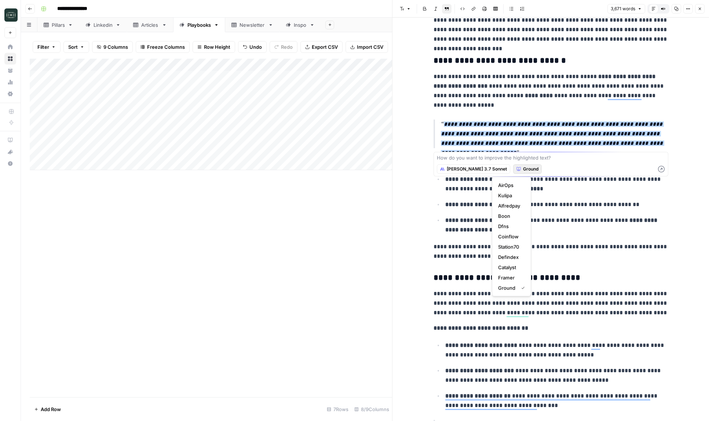 This screenshot has height=421, width=709. I want to click on span: Station70, so click(510, 247).